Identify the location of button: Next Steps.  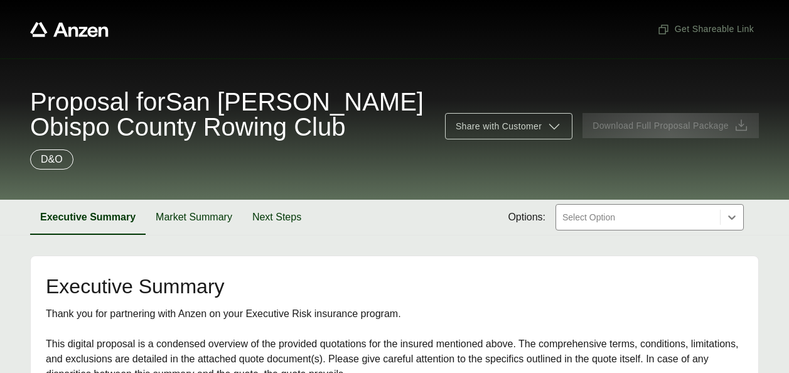
(277, 217).